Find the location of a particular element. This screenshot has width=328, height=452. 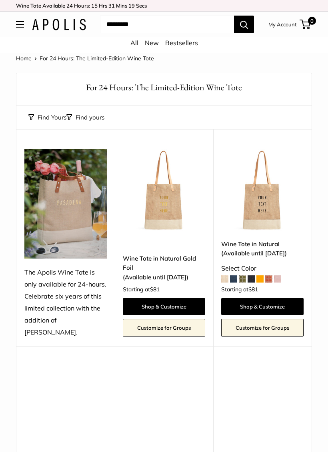

a: description_Our first Crossbody Bottle Bagdescription_Effortless Style is located at coordinates (66, 408).